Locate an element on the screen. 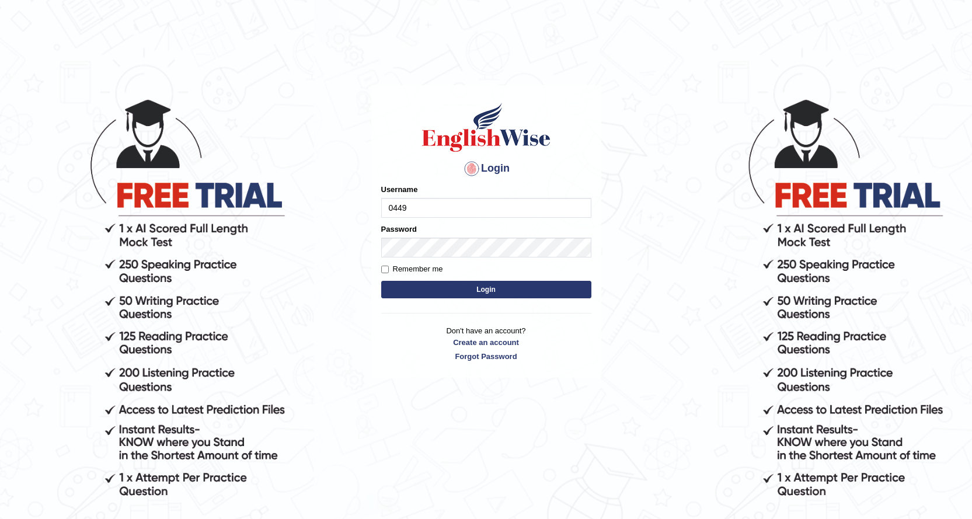 The height and width of the screenshot is (519, 972). input: Remember me is located at coordinates (385, 269).